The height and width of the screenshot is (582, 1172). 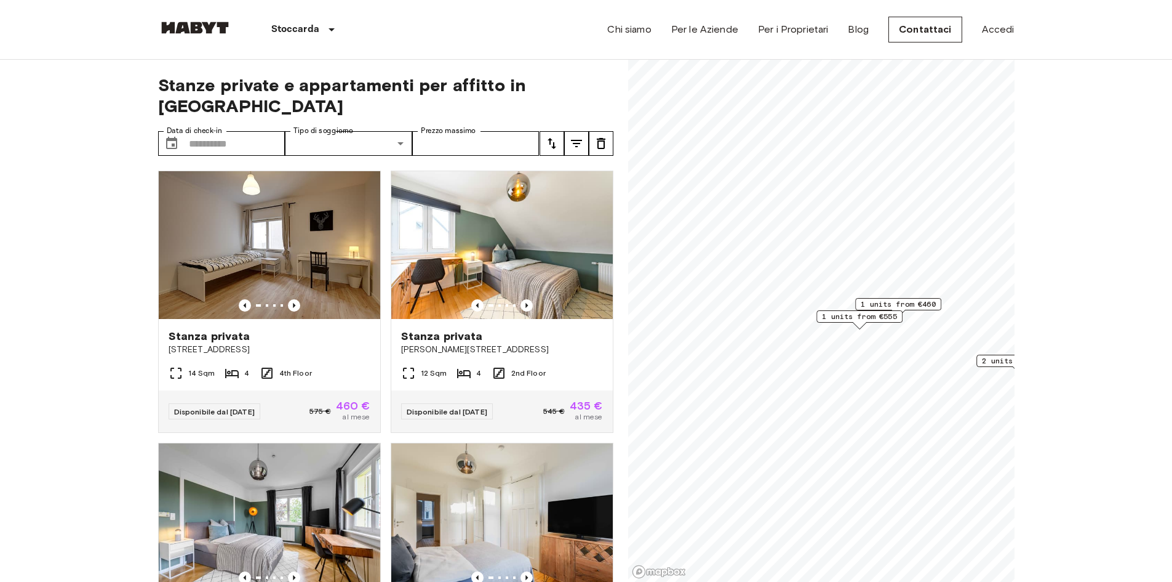 I want to click on img: Habyt, so click(x=195, y=28).